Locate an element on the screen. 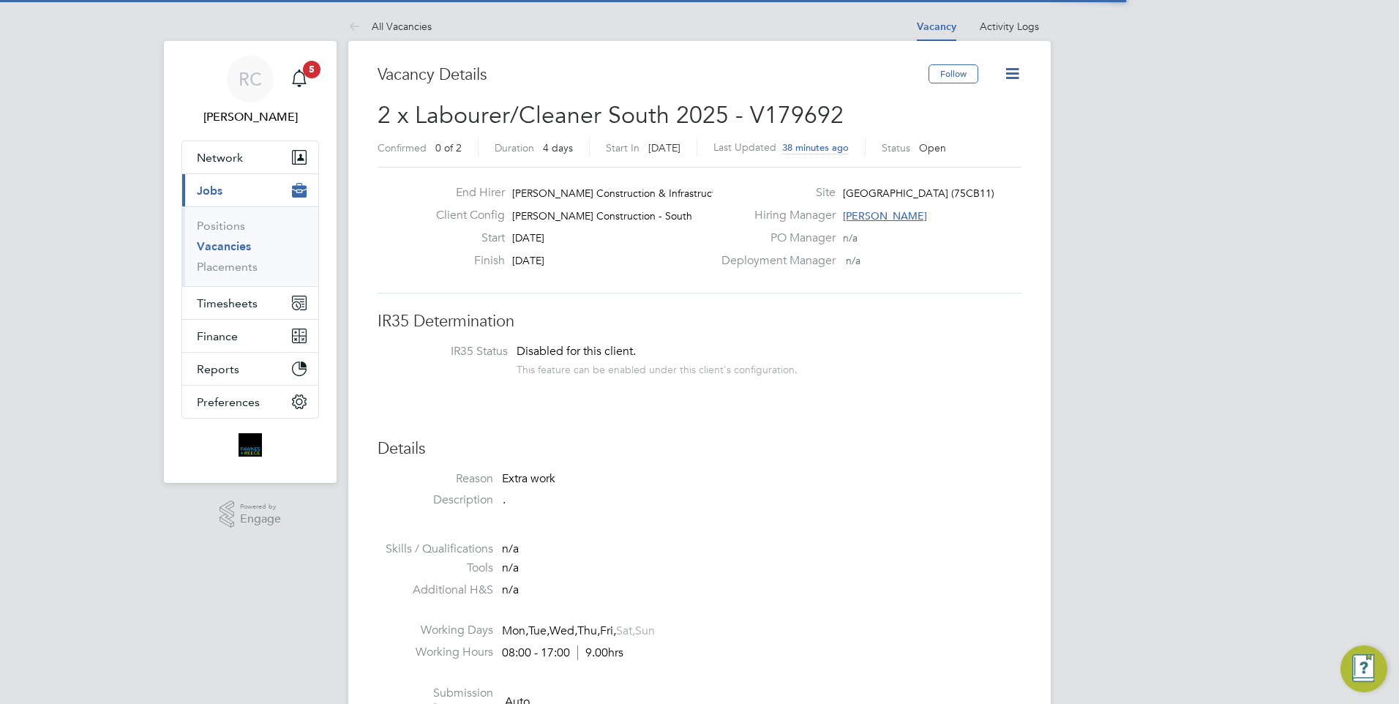  span: Sat, is located at coordinates (626, 631).